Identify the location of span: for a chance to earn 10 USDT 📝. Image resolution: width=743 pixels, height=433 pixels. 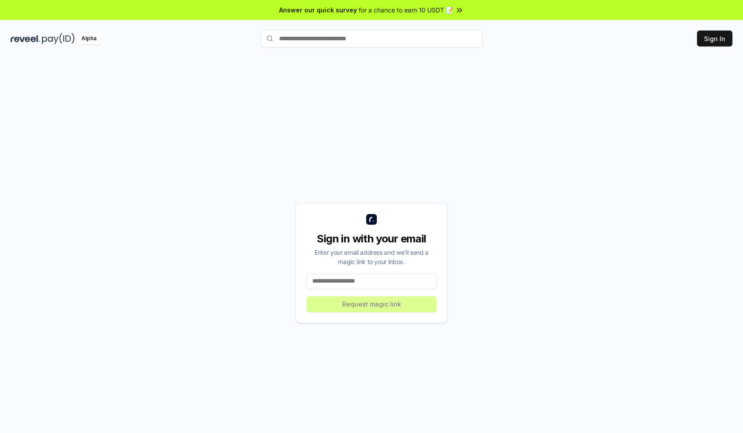
(406, 10).